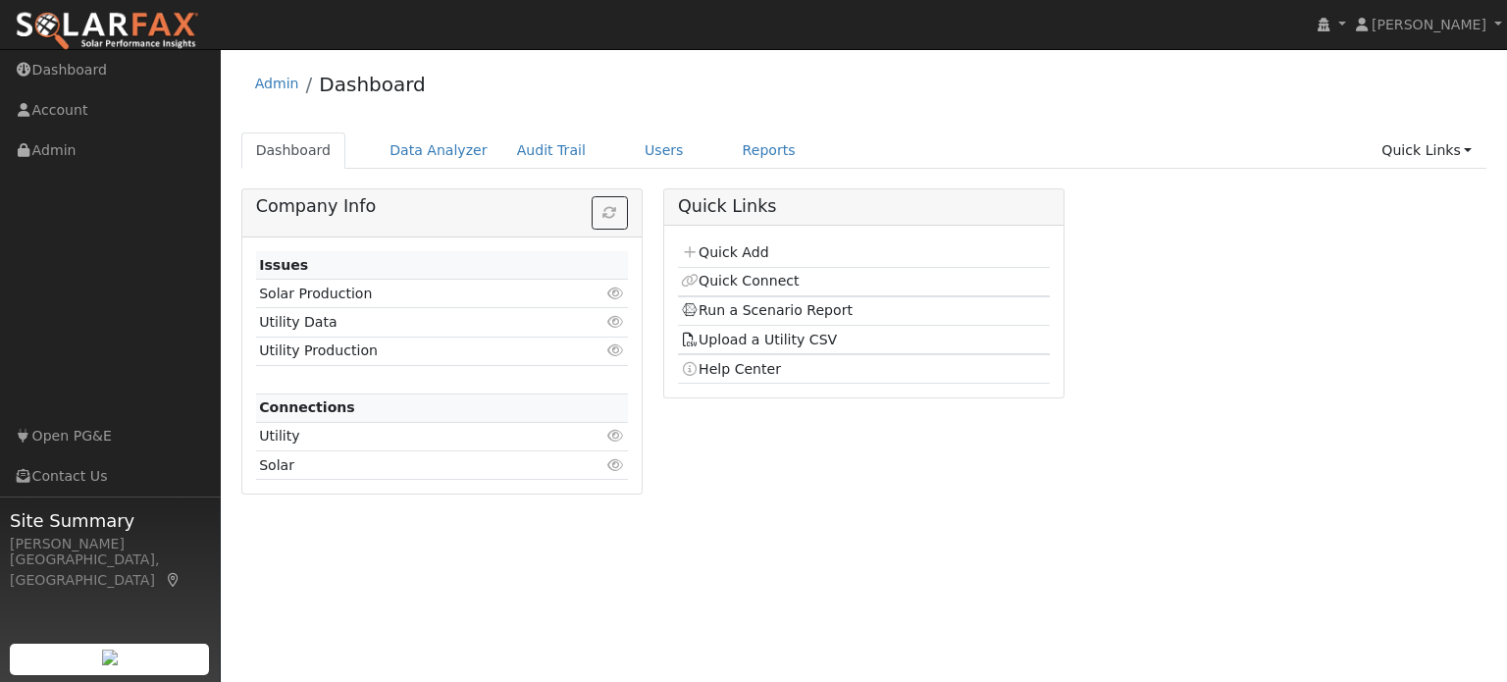  Describe the element at coordinates (1427, 150) in the screenshot. I see `a: Quick Links` at that location.